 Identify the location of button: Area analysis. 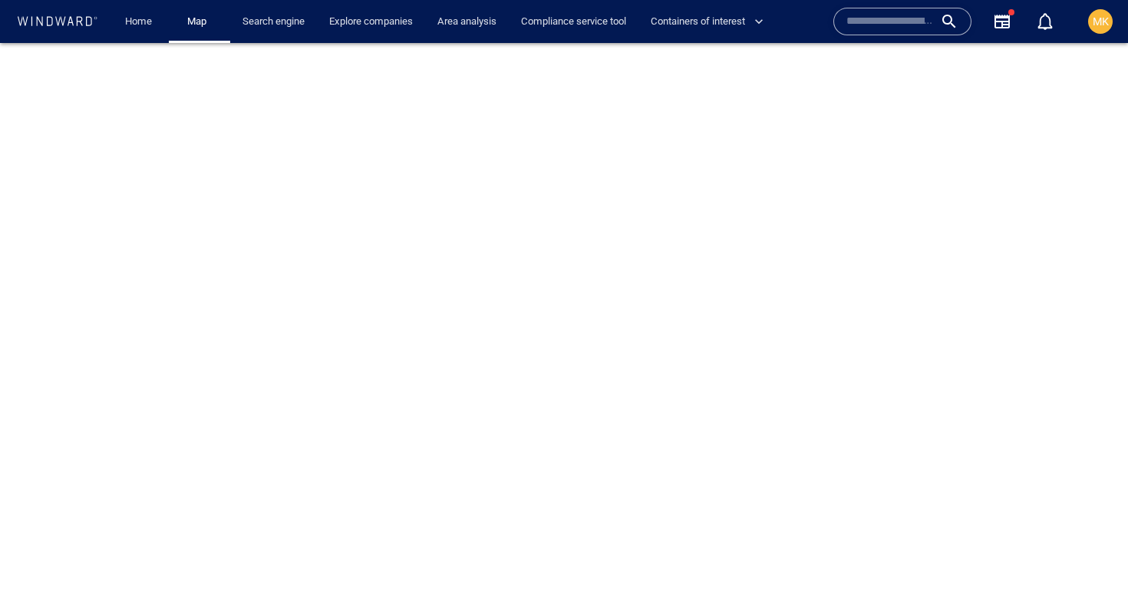
(467, 21).